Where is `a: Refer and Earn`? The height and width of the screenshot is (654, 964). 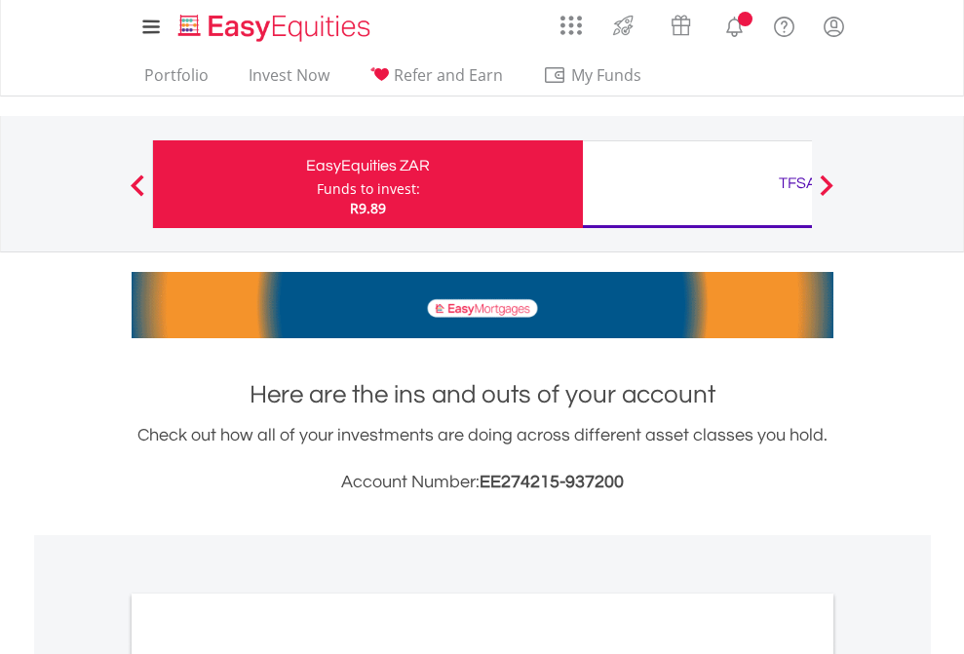 a: Refer and Earn is located at coordinates (436, 80).